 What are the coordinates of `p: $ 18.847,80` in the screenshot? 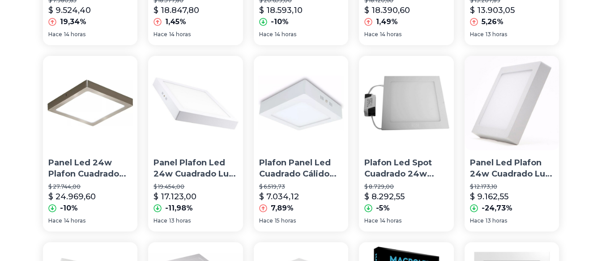 It's located at (176, 10).